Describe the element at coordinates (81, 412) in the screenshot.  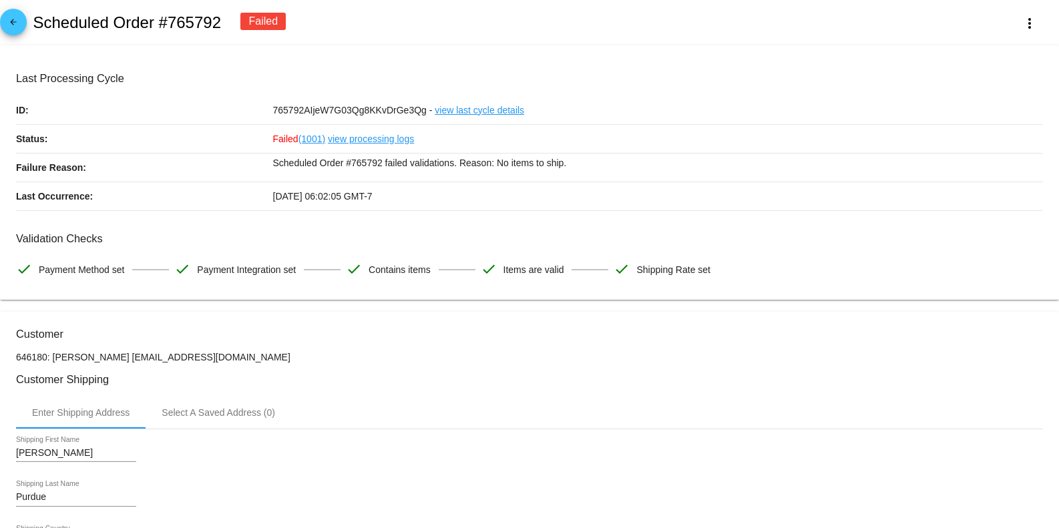
I see `div: Enter Shipping Address` at that location.